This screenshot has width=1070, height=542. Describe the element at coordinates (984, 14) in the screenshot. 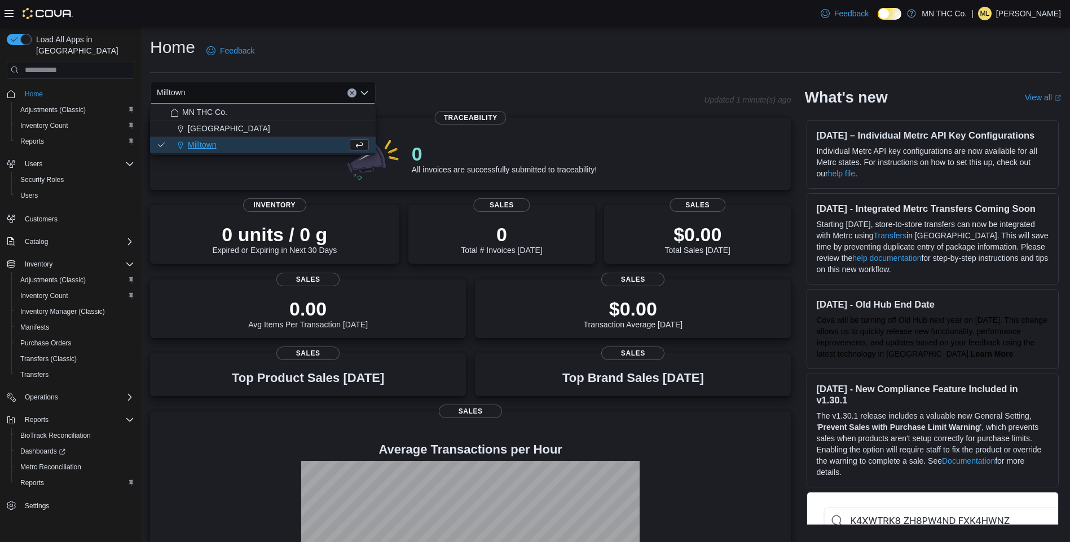

I see `span: ML` at that location.